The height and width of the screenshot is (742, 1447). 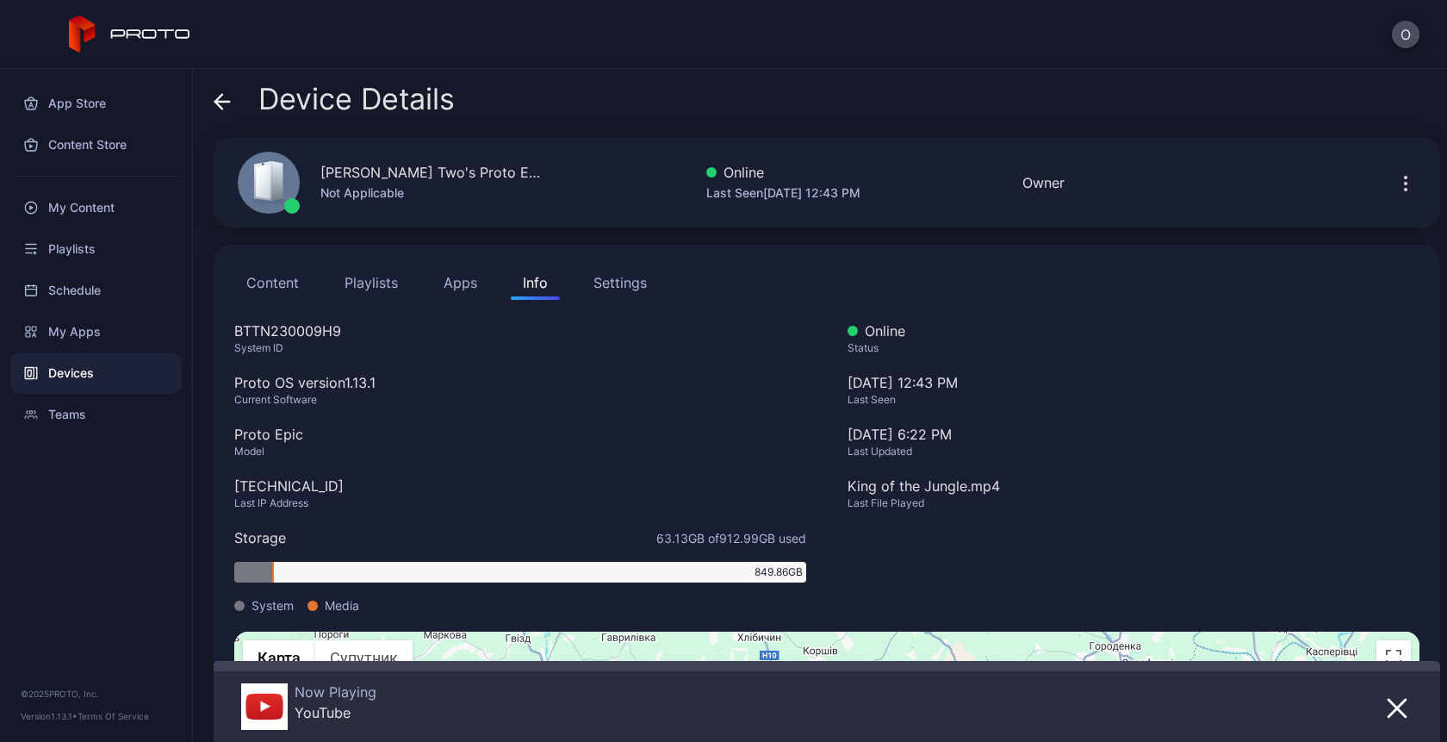 What do you see at coordinates (535, 282) in the screenshot?
I see `div: Info` at bounding box center [535, 282].